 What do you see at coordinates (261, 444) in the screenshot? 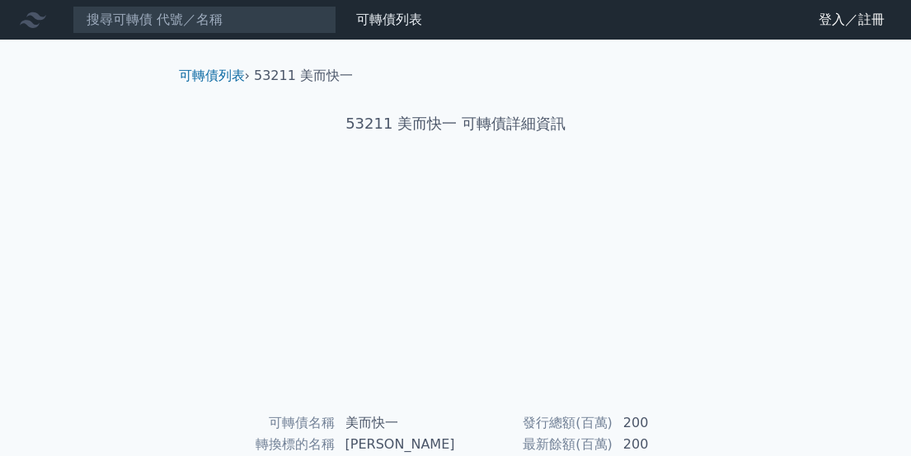
I see `td: 轉換標的名稱` at bounding box center [261, 444].